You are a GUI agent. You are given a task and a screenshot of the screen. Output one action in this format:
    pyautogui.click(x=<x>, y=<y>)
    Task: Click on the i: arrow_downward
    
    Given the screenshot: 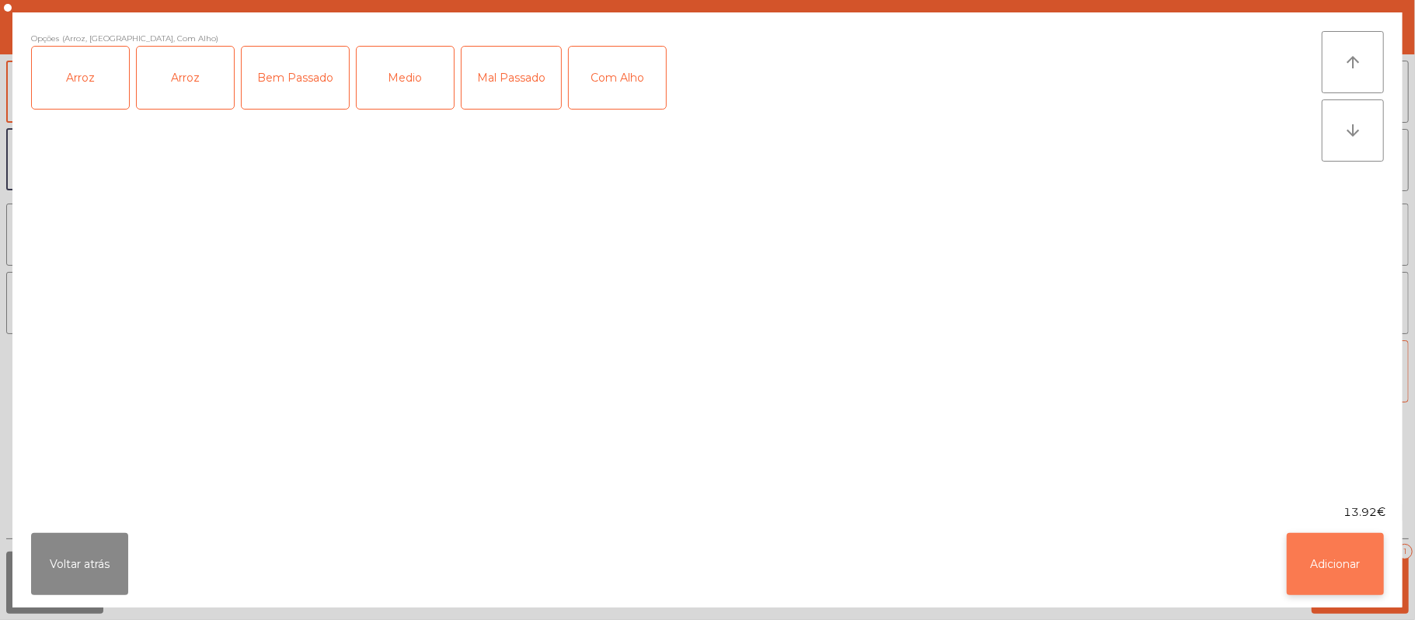 What is the action you would take?
    pyautogui.click(x=1352, y=131)
    